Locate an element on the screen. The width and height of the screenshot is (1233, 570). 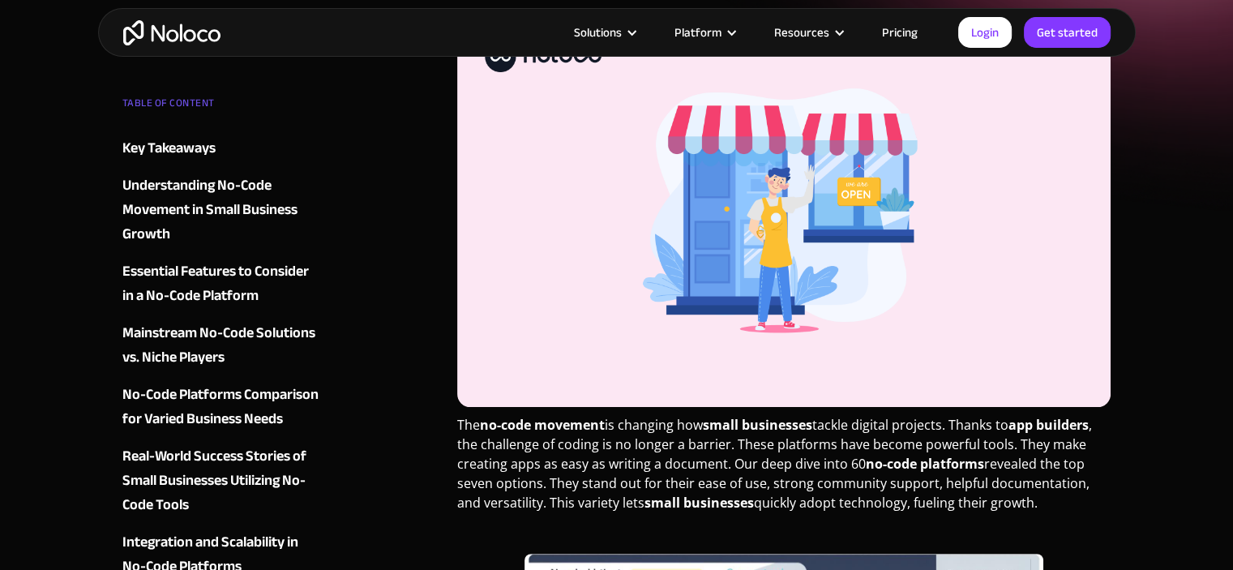
a: Understanding No-Code Movement in Small Business Growth is located at coordinates (220, 210).